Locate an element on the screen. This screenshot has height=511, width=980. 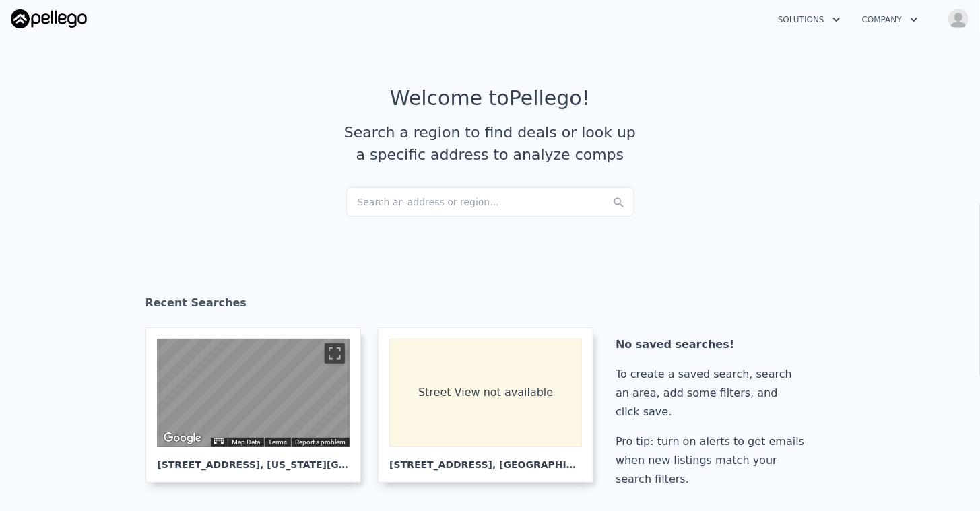
div: Recent Searches is located at coordinates (490, 306).